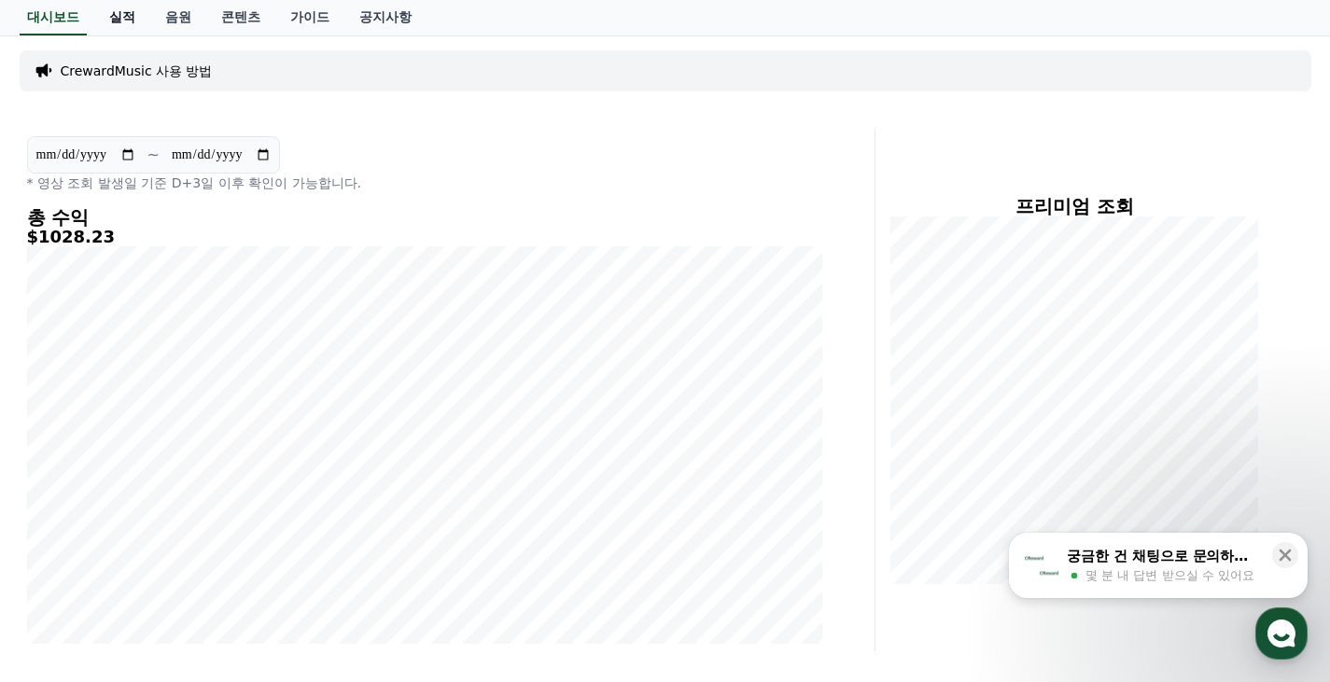 This screenshot has width=1330, height=682. What do you see at coordinates (136, 71) in the screenshot?
I see `p: CrewardMusic 사용 방법` at bounding box center [136, 71].